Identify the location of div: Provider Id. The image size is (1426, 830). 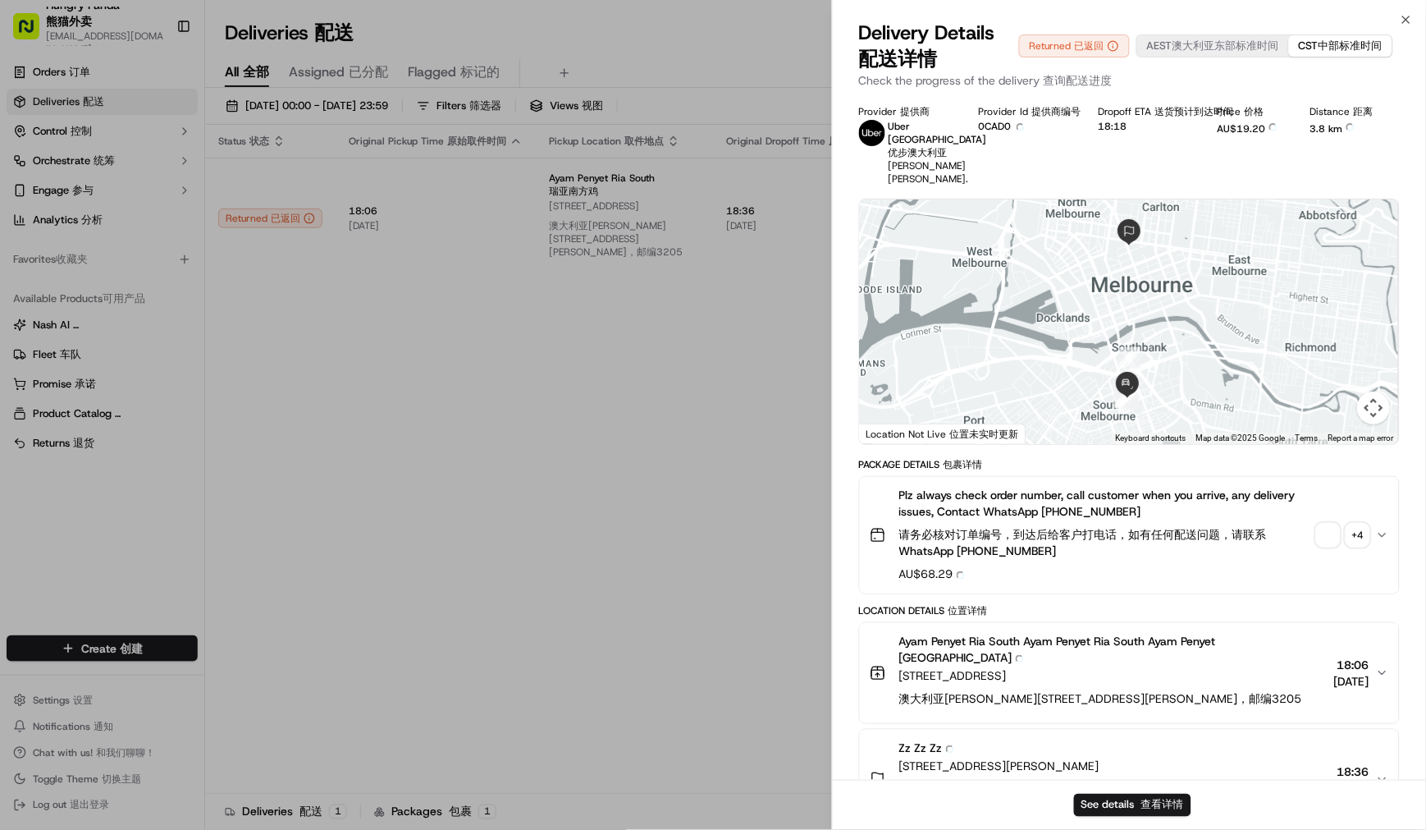
(1026, 112).